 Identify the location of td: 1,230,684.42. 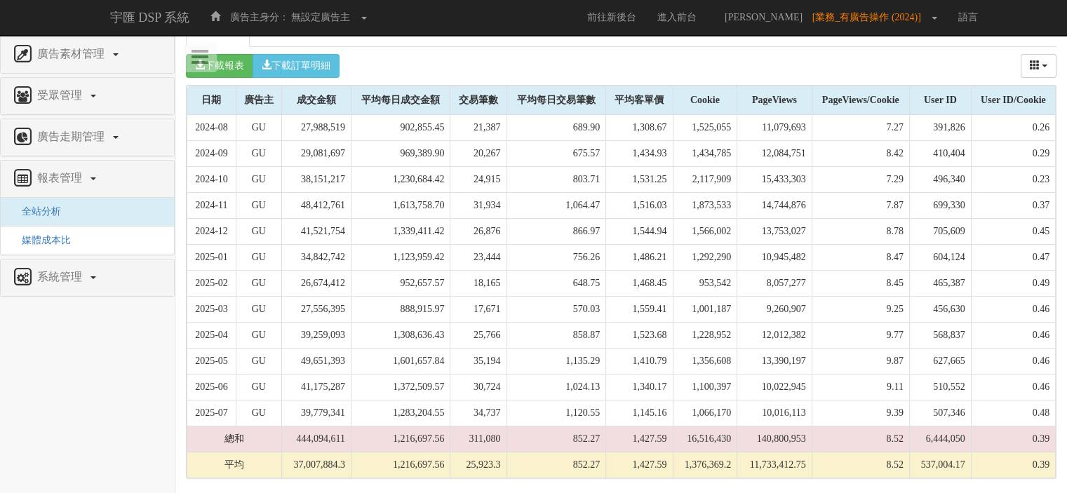
(400, 180).